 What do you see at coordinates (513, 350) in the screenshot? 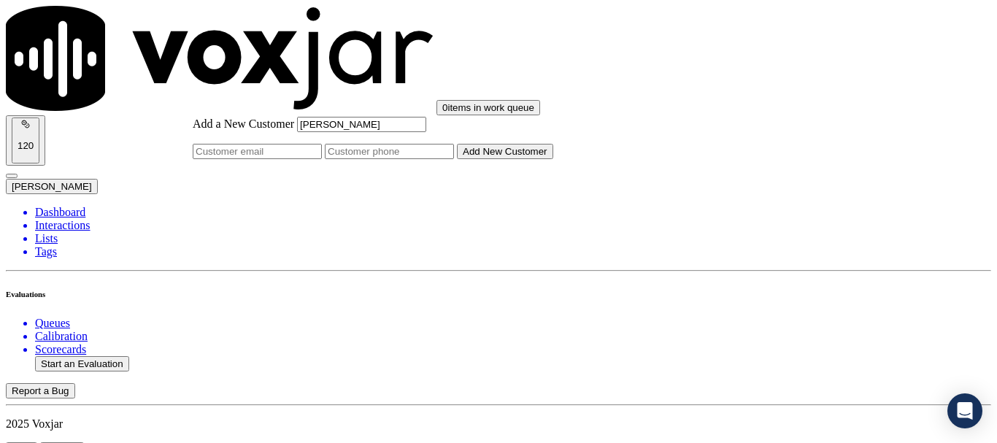
I see `li: Scorecards` at bounding box center [513, 350].